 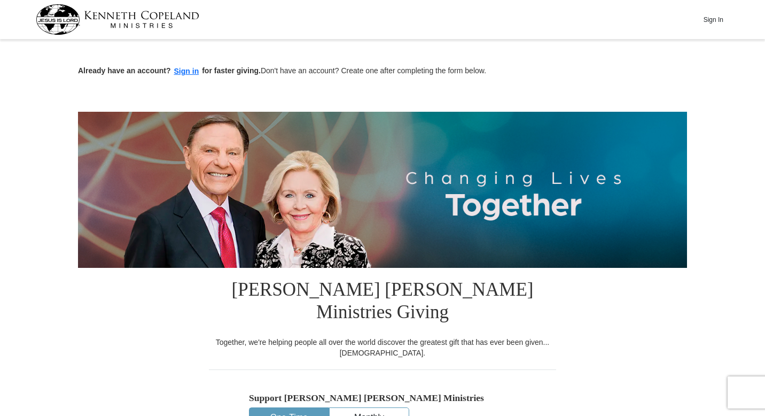 I want to click on strong: Already have an account? for faster giving., so click(x=169, y=71).